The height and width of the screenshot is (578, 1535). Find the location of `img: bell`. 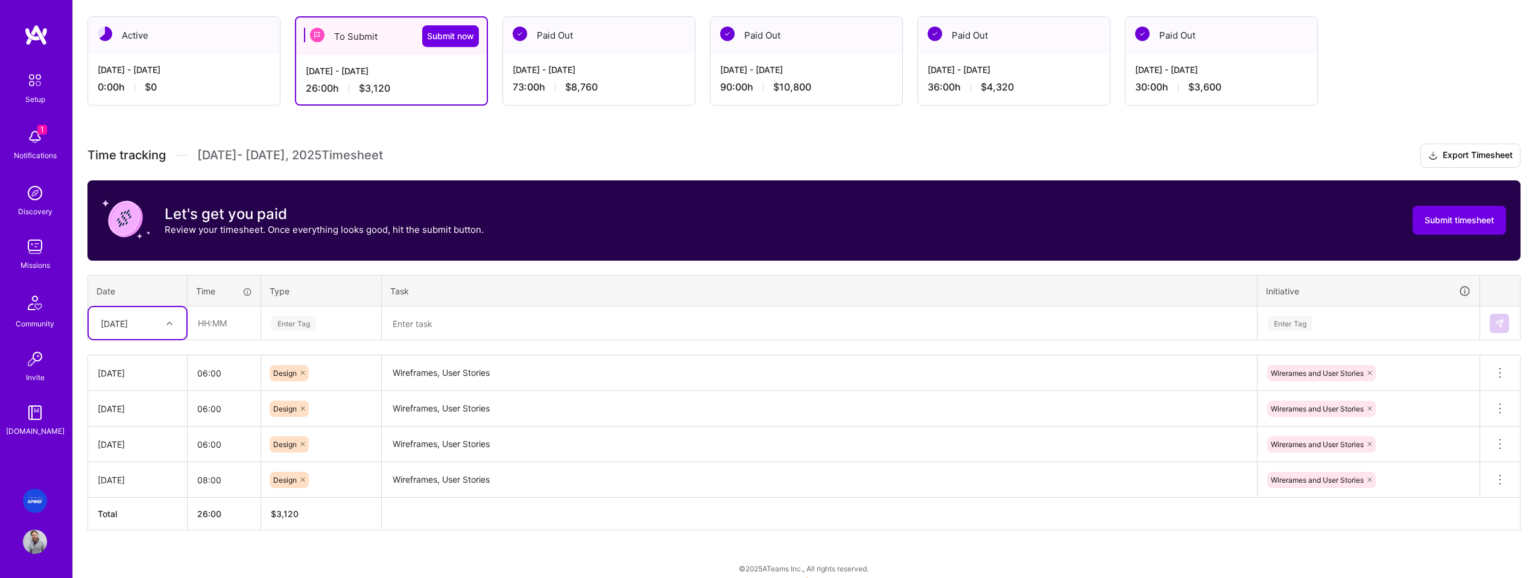

img: bell is located at coordinates (35, 137).